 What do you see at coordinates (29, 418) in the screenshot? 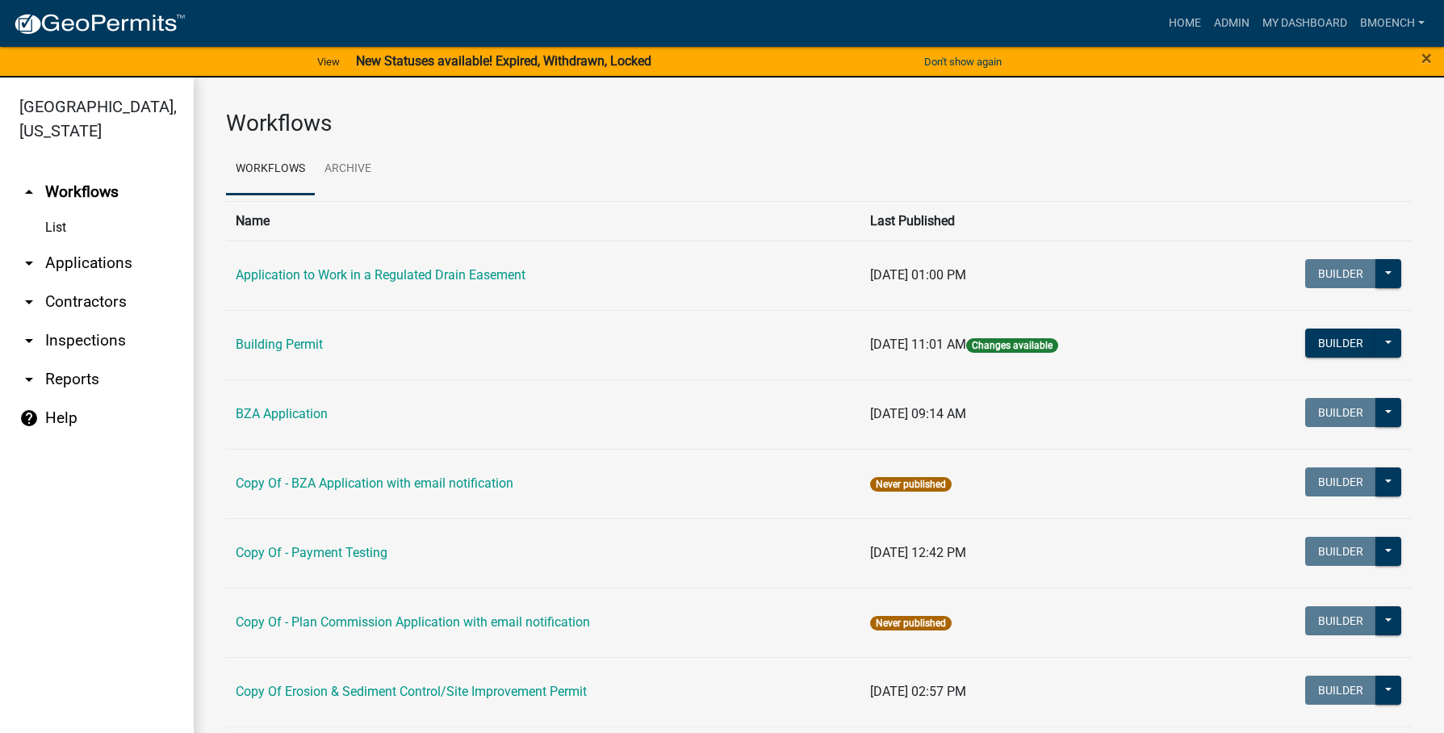
I see `i: help` at bounding box center [29, 418].